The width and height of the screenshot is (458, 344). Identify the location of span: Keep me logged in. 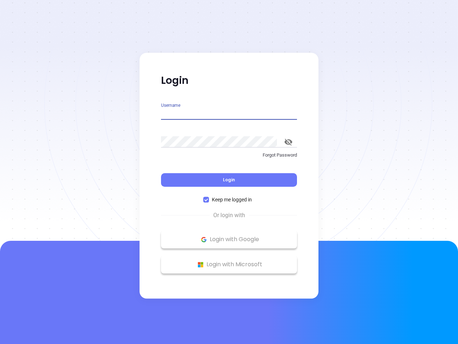
(232, 199).